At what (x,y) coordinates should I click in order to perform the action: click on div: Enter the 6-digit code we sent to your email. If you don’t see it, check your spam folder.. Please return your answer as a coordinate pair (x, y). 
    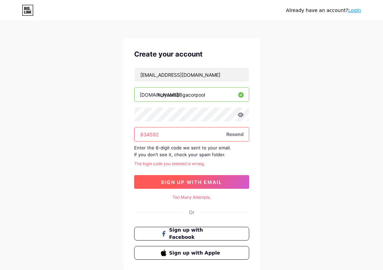
    Looking at the image, I should click on (192, 151).